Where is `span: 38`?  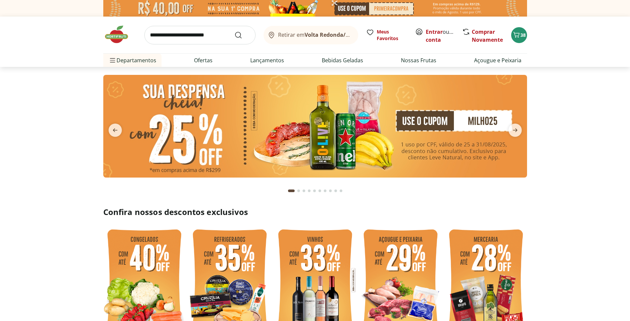 span: 38 is located at coordinates (523, 35).